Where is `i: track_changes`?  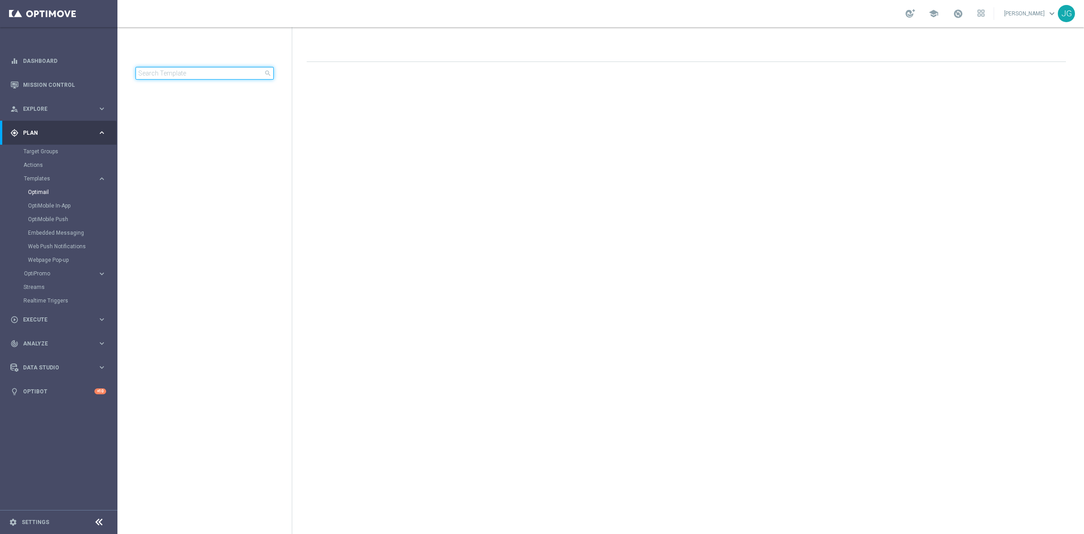
i: track_changes is located at coordinates (14, 343).